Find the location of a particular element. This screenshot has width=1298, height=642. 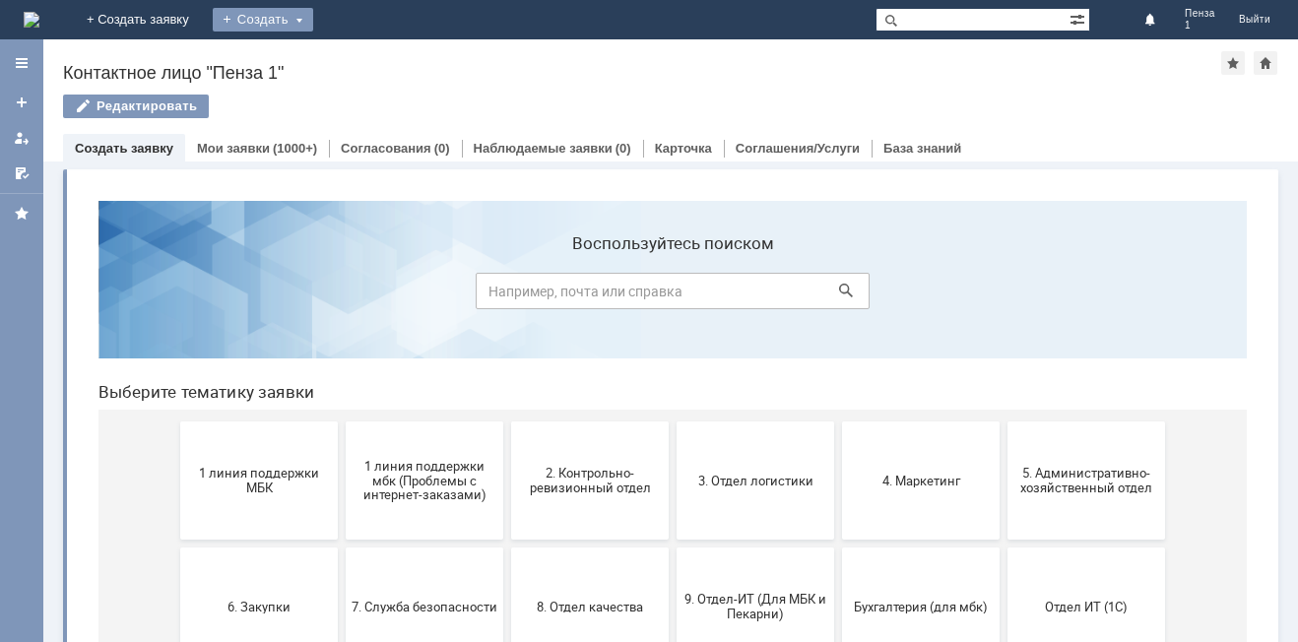

span: 8. Отдел качества is located at coordinates (507, 421).